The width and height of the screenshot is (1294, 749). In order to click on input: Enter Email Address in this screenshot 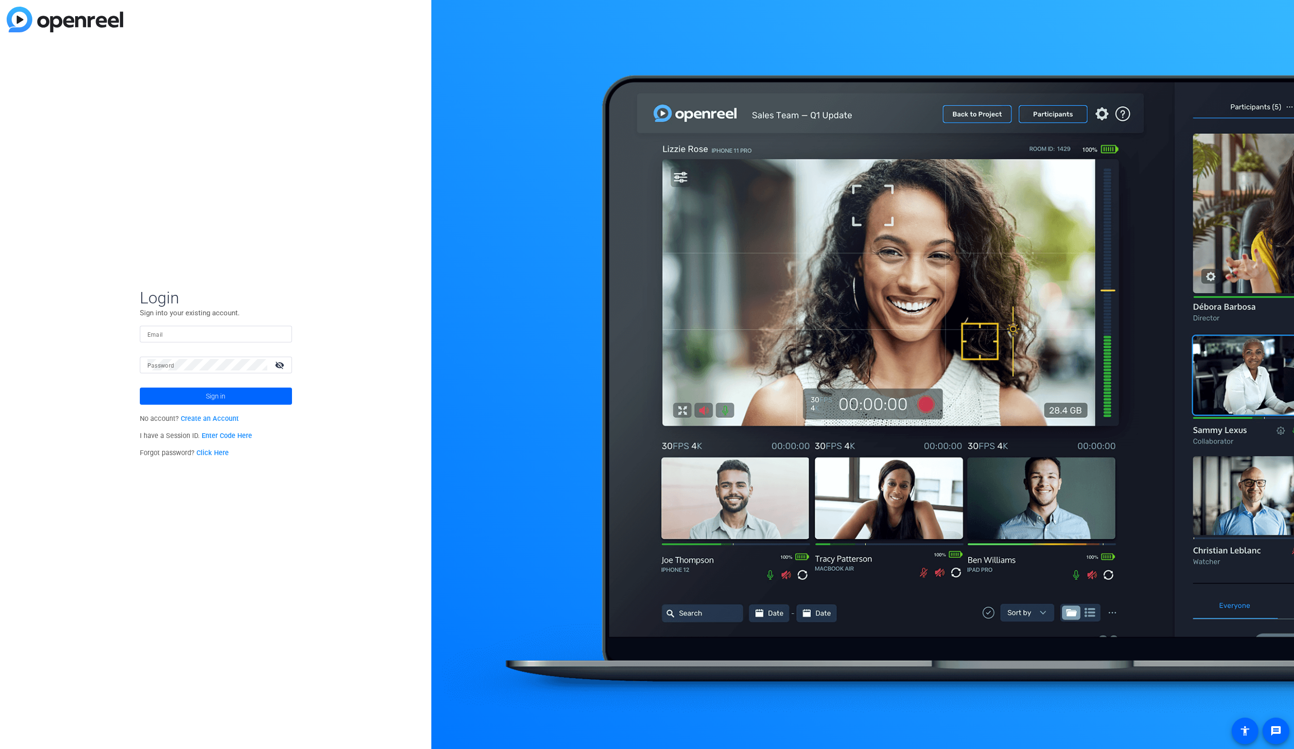, I will do `click(216, 334)`.